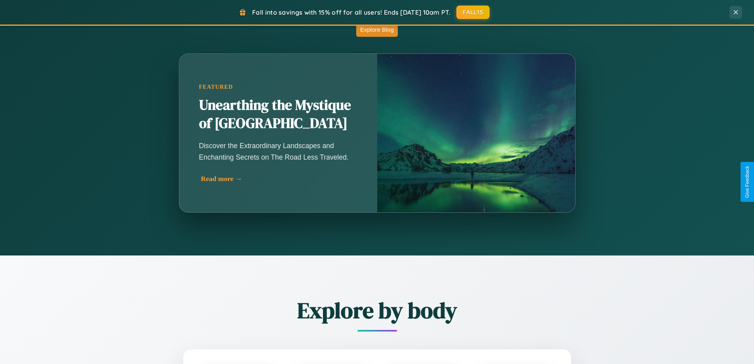  Describe the element at coordinates (280, 178) in the screenshot. I see `div: Read more →` at that location.